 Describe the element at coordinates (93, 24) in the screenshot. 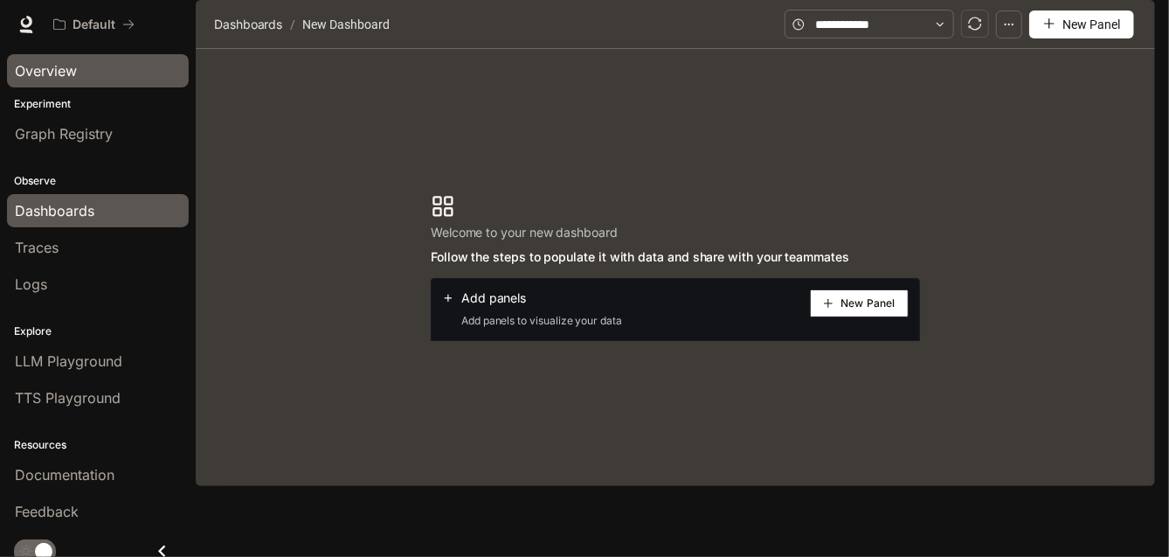

I see `p: Default` at that location.